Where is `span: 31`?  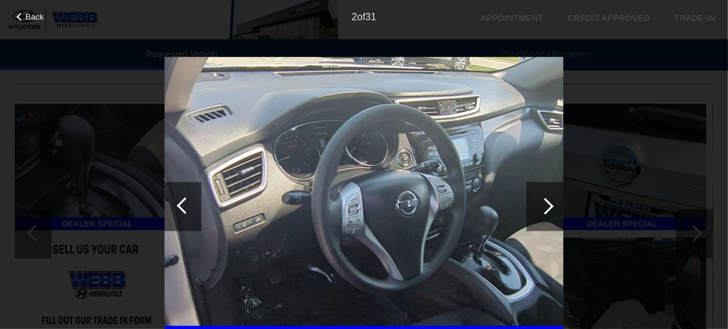 span: 31 is located at coordinates (371, 17).